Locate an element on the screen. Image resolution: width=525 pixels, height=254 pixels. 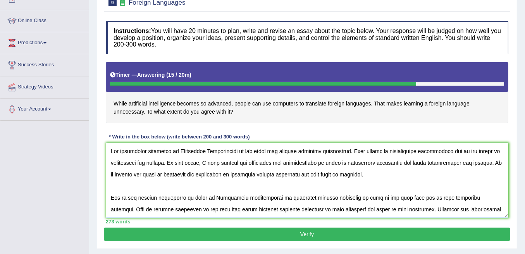
b: 15 / 20m is located at coordinates (179, 75).